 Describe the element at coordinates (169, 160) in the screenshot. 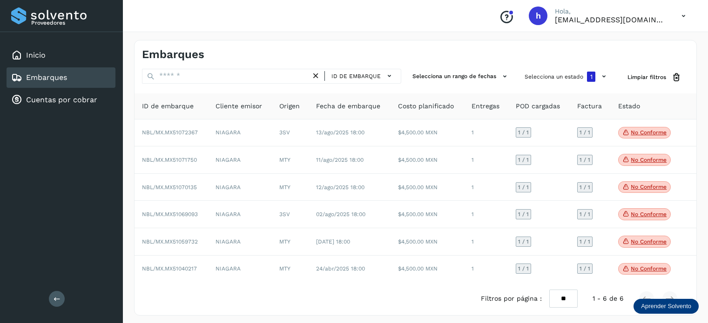

I see `span: NBL/MX.MX51071750` at that location.